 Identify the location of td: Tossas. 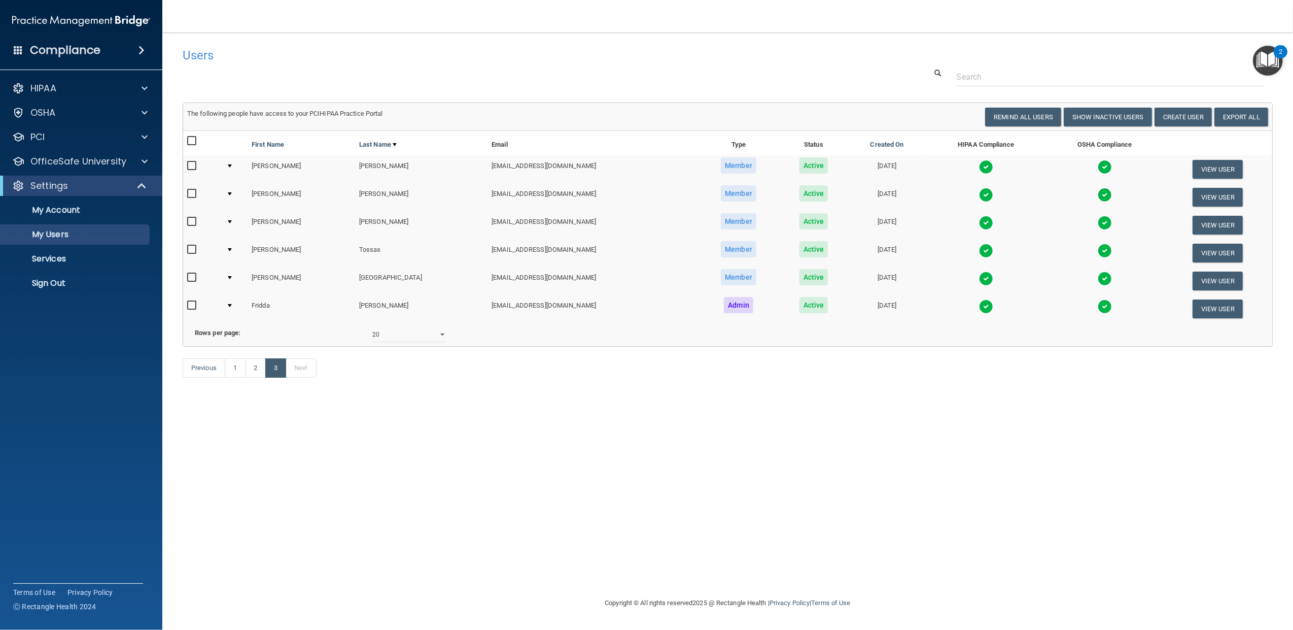
(421, 253).